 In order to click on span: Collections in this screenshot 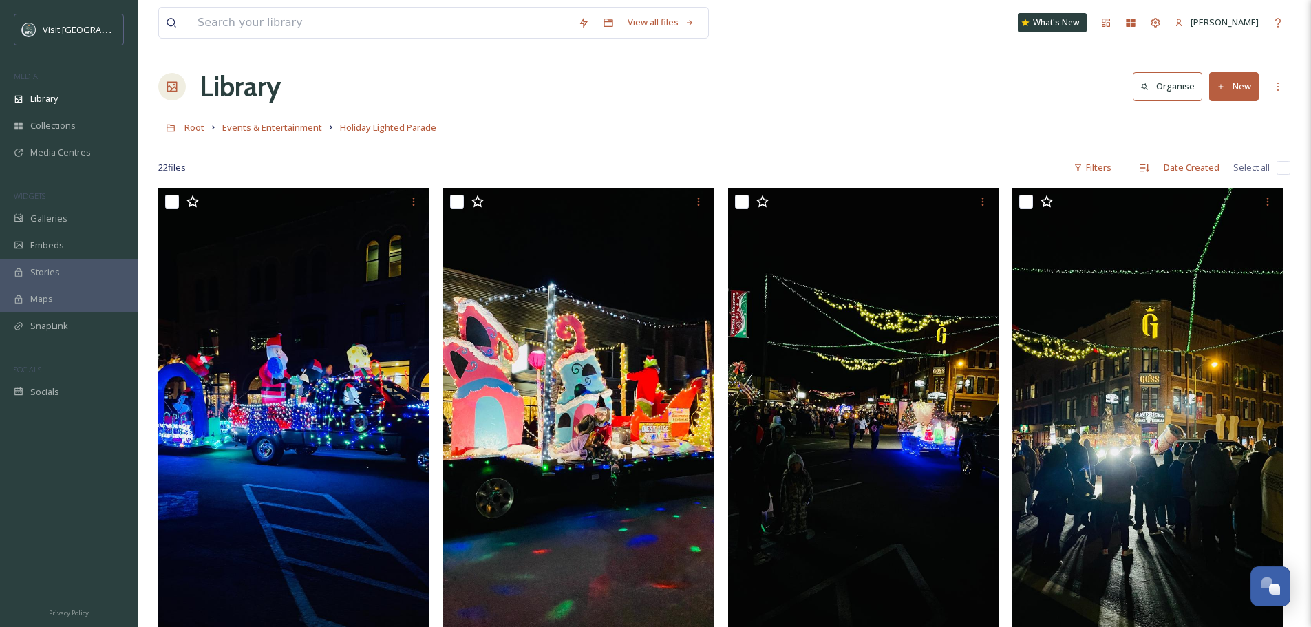, I will do `click(53, 125)`.